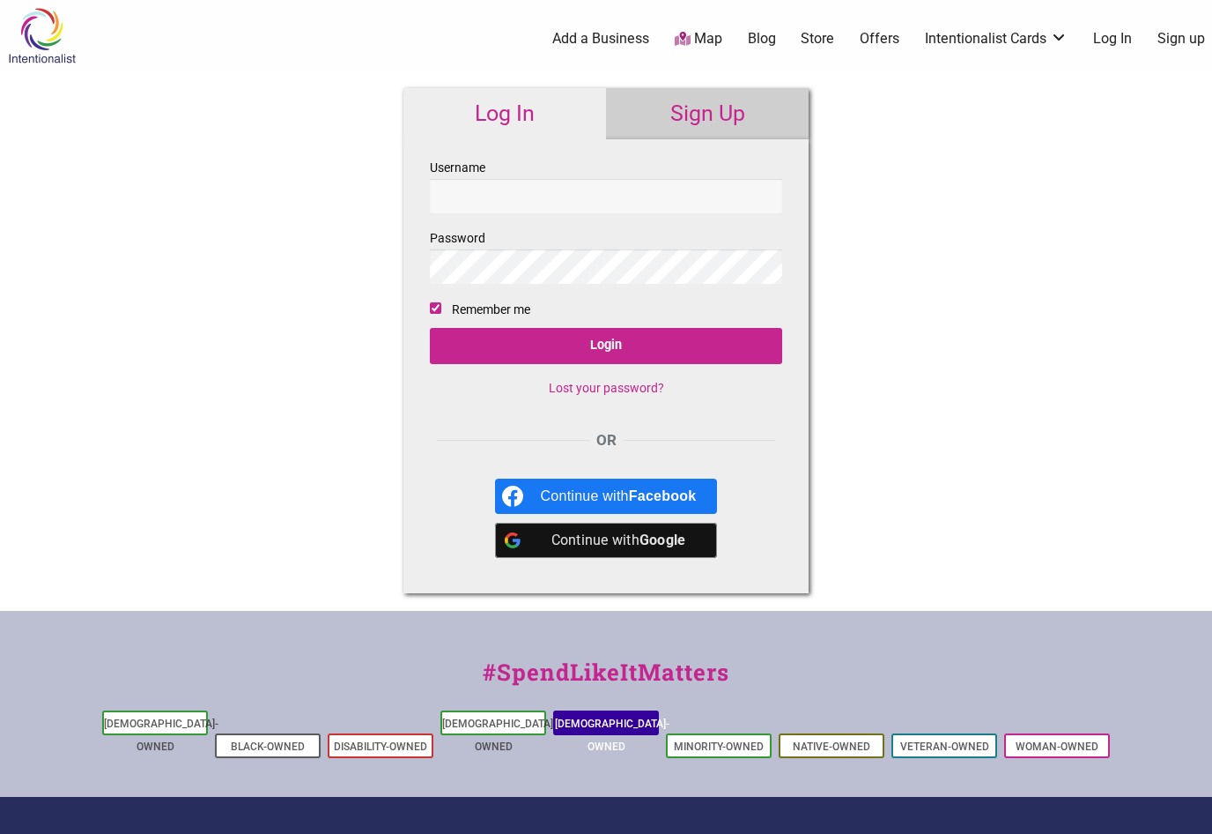 The height and width of the screenshot is (834, 1212). What do you see at coordinates (762, 39) in the screenshot?
I see `a: Blog` at bounding box center [762, 39].